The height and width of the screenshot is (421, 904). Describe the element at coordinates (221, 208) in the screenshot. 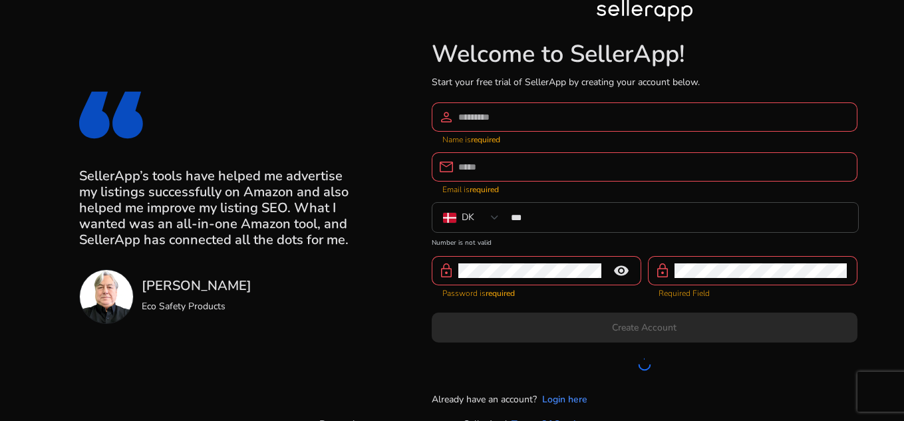

I see `h3: SellerApp’s tools have helped me advertise my listings successfully on Amazon and also helped me ...` at that location.